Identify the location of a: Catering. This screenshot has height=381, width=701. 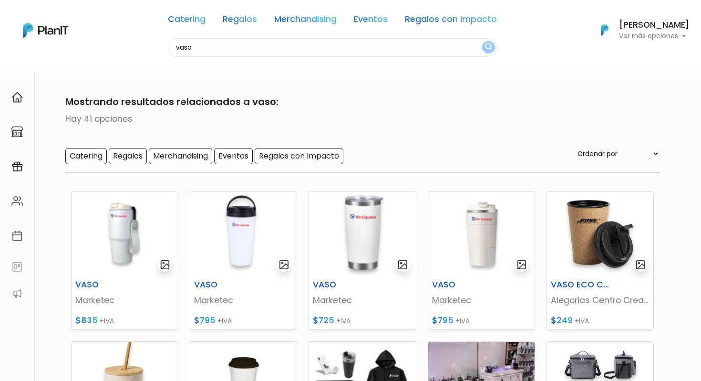
(187, 21).